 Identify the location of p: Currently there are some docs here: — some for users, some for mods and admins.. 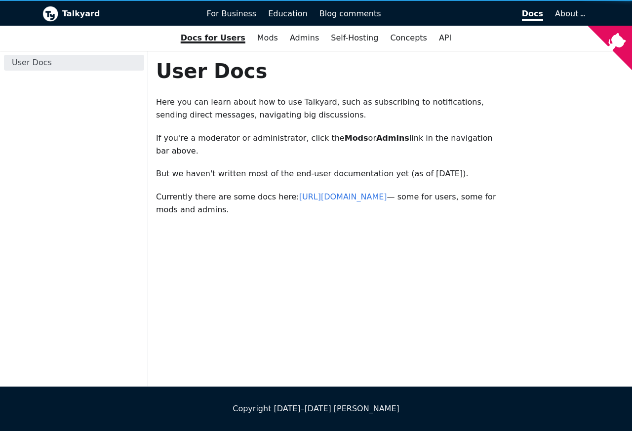
(329, 203).